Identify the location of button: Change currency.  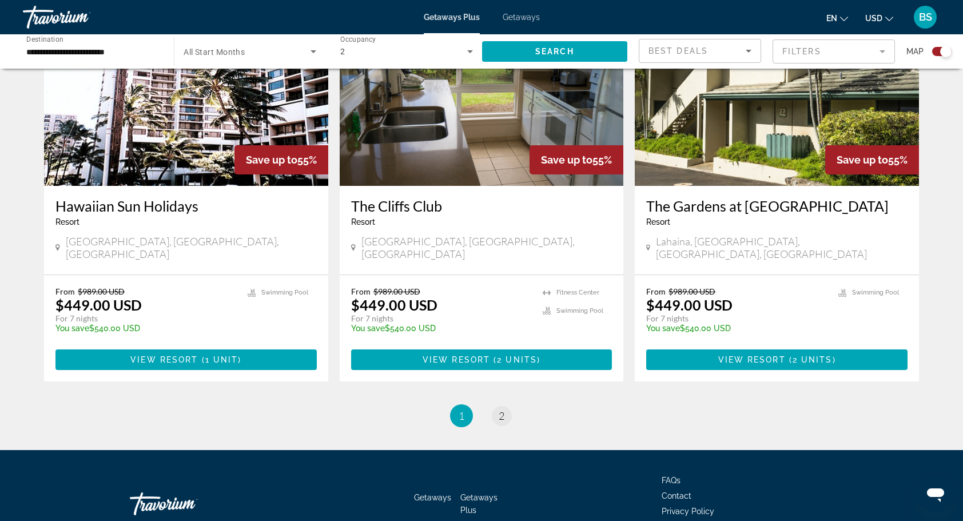
(879, 18).